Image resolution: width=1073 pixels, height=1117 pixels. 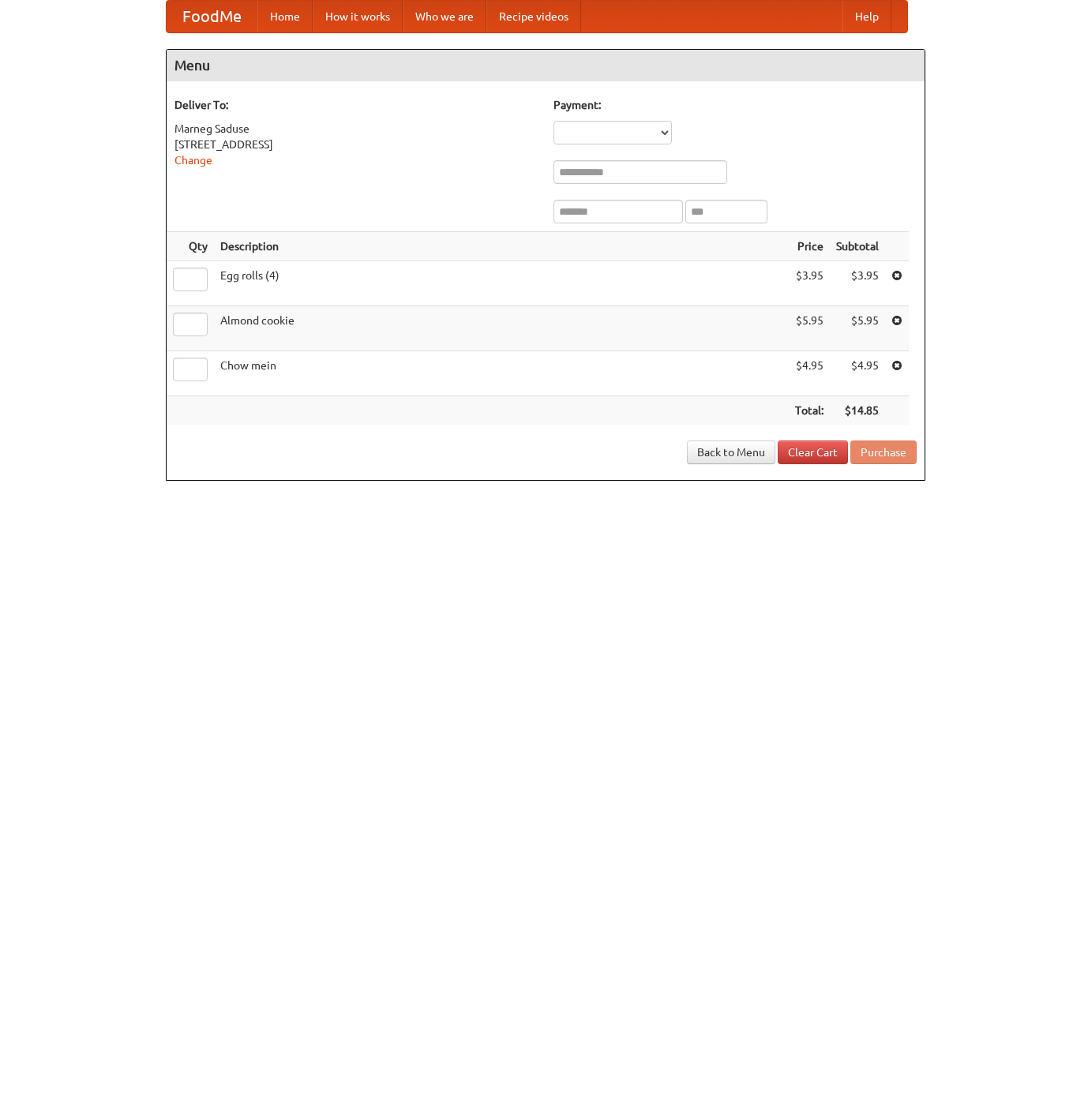 I want to click on h5: Deliver To:, so click(x=356, y=105).